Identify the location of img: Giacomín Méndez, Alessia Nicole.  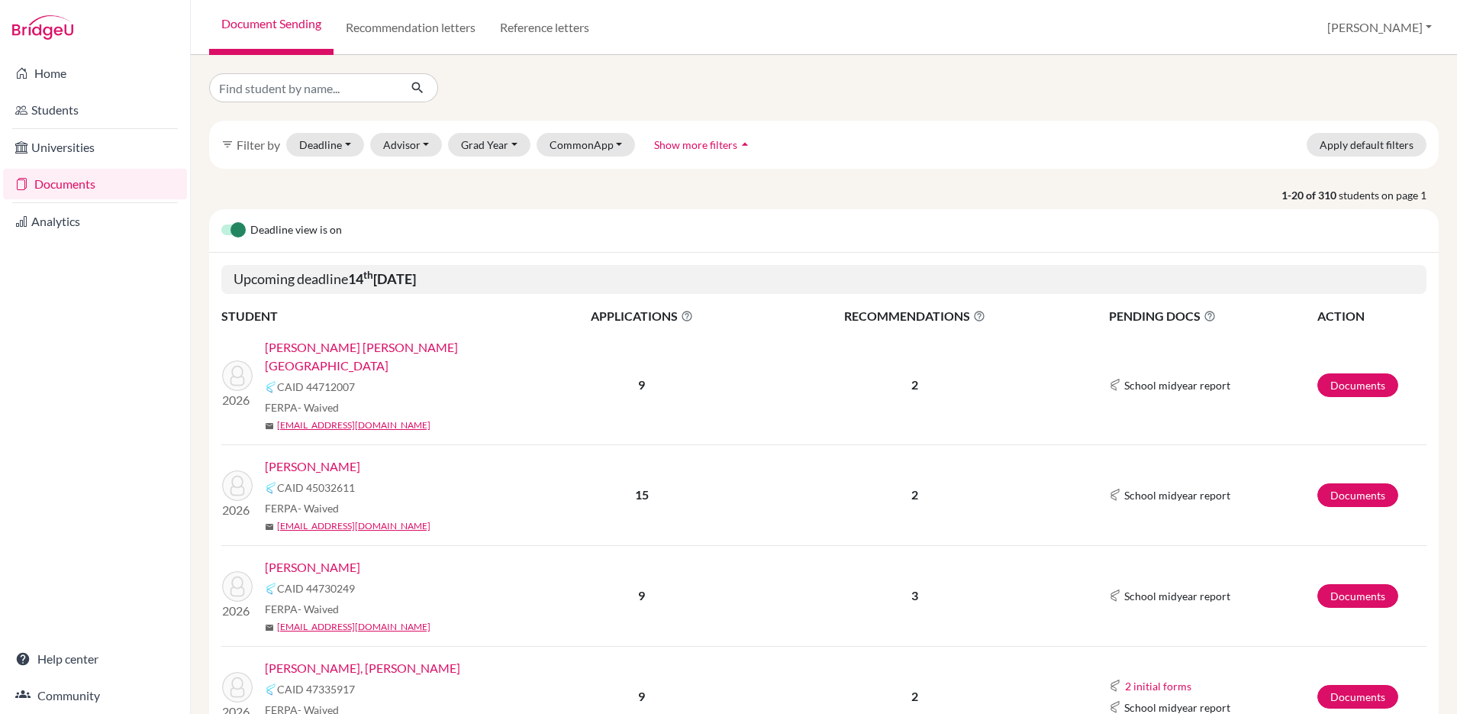
(237, 687).